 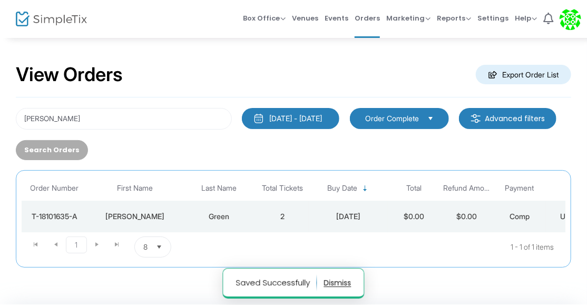 What do you see at coordinates (282, 188) in the screenshot?
I see `th: Total Tickets` at bounding box center [282, 188].